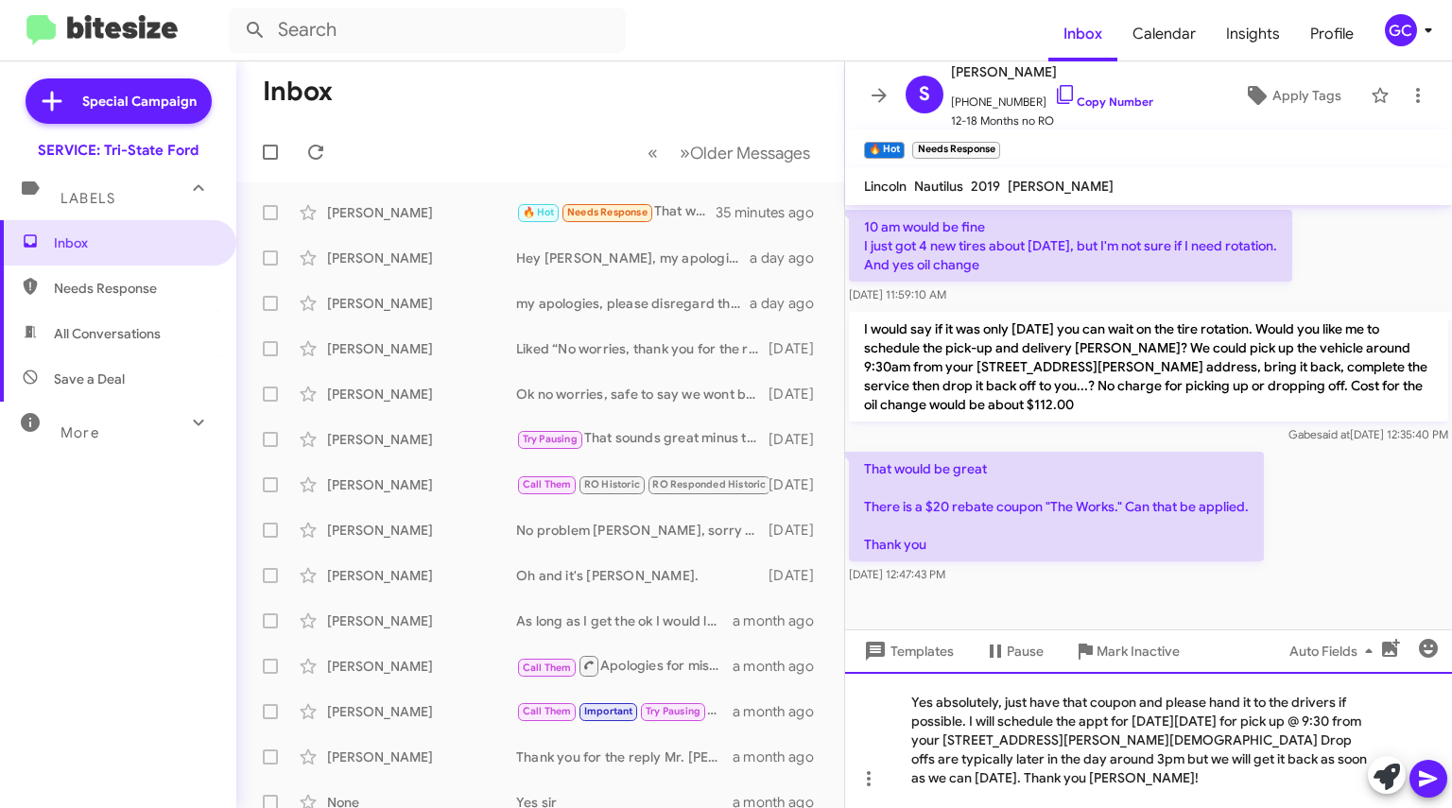 The height and width of the screenshot is (808, 1452). I want to click on span: Older Messages, so click(749, 153).